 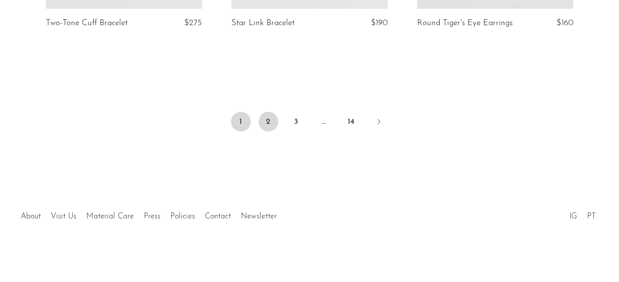 I want to click on span: $190, so click(x=379, y=23).